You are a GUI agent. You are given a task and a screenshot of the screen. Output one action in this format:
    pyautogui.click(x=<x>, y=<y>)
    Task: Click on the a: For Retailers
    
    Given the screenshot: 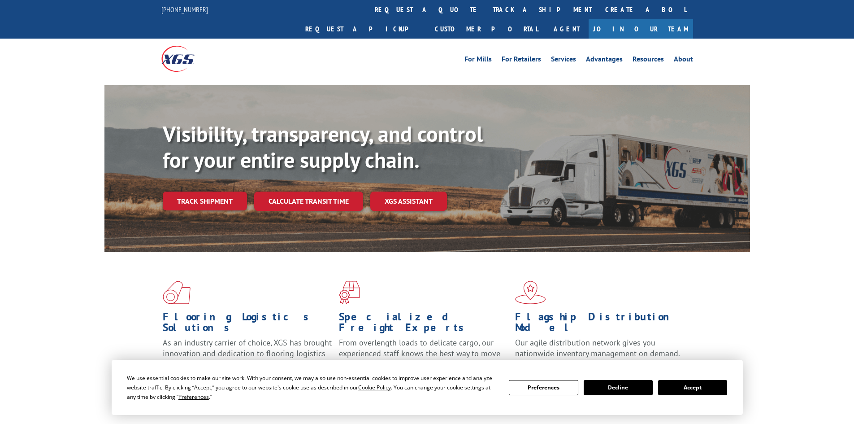 What is the action you would take?
    pyautogui.click(x=522, y=61)
    